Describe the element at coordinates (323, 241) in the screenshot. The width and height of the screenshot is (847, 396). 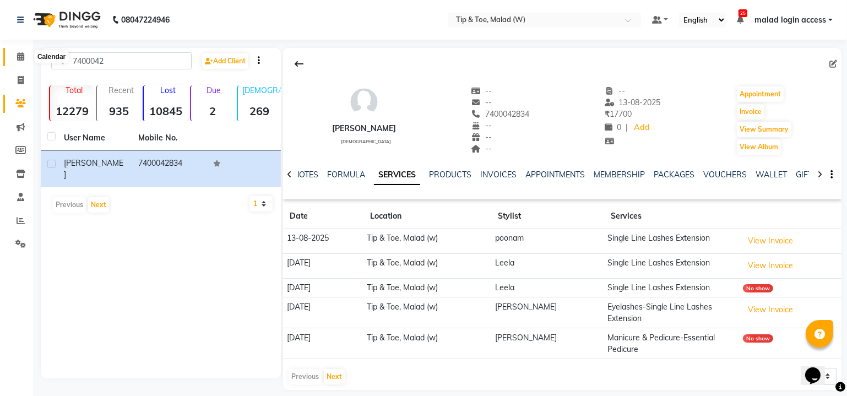
I see `td: 13-08-2025` at that location.